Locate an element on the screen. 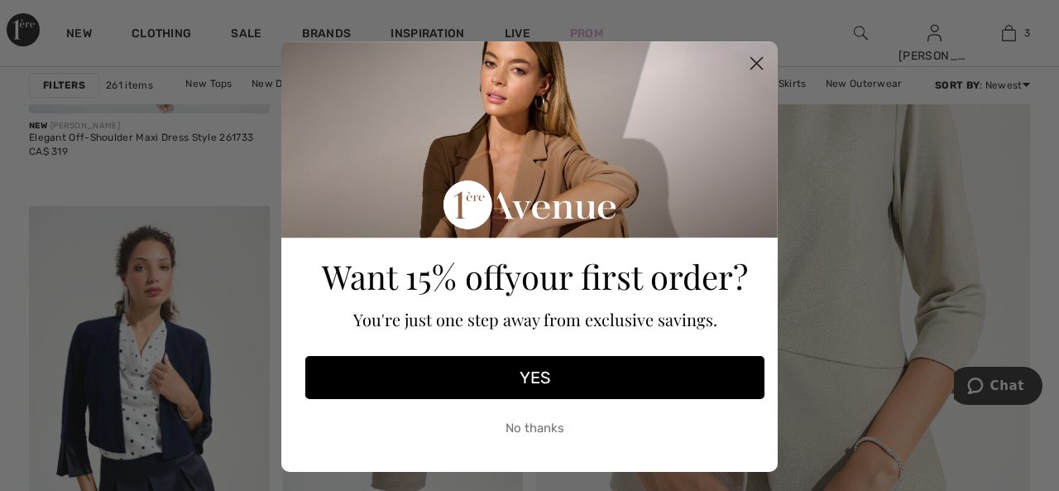 This screenshot has width=1059, height=491. button: No thanks is located at coordinates (534, 428).